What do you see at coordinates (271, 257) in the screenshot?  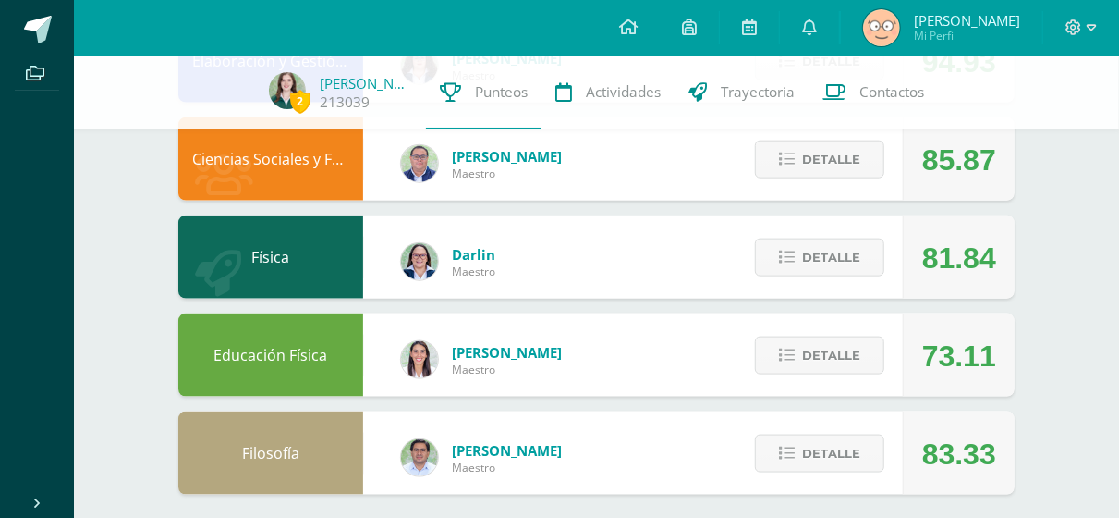 I see `div: Física` at bounding box center [271, 257].